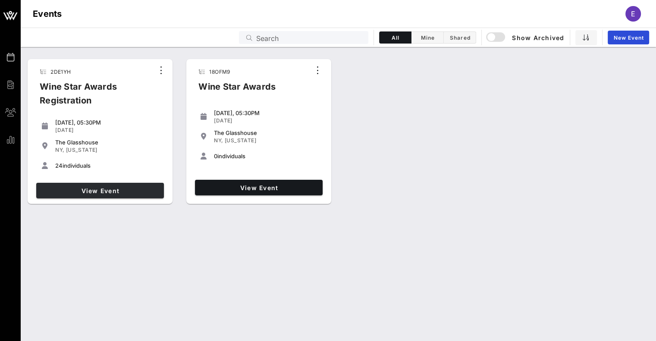  What do you see at coordinates (460, 38) in the screenshot?
I see `span: Shared` at bounding box center [460, 38].